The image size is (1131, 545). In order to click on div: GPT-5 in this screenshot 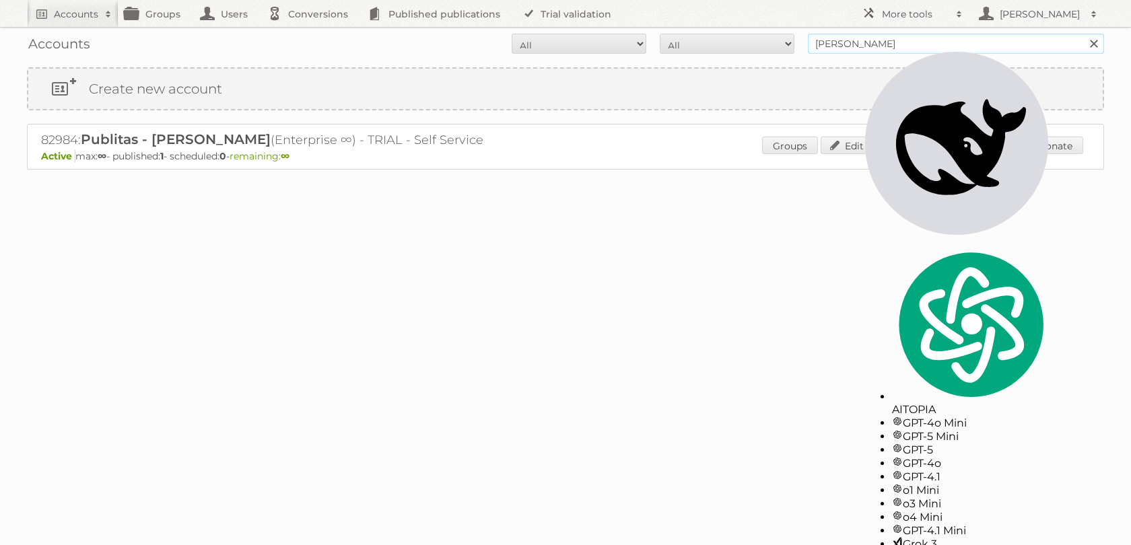, I will do `click(970, 450)`.